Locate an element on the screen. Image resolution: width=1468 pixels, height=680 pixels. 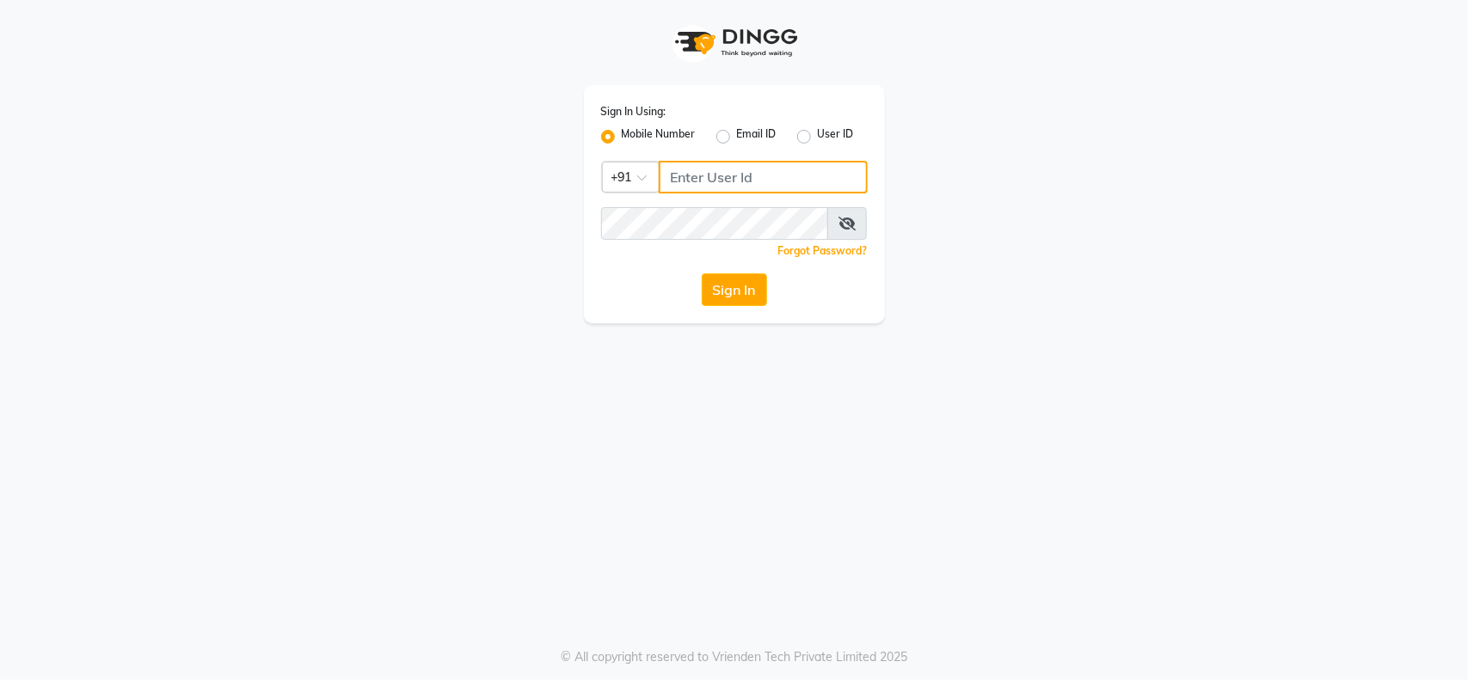
label: User ID is located at coordinates (836, 137).